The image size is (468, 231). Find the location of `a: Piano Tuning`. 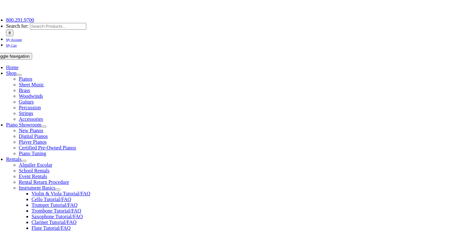

a: Piano Tuning is located at coordinates (32, 153).